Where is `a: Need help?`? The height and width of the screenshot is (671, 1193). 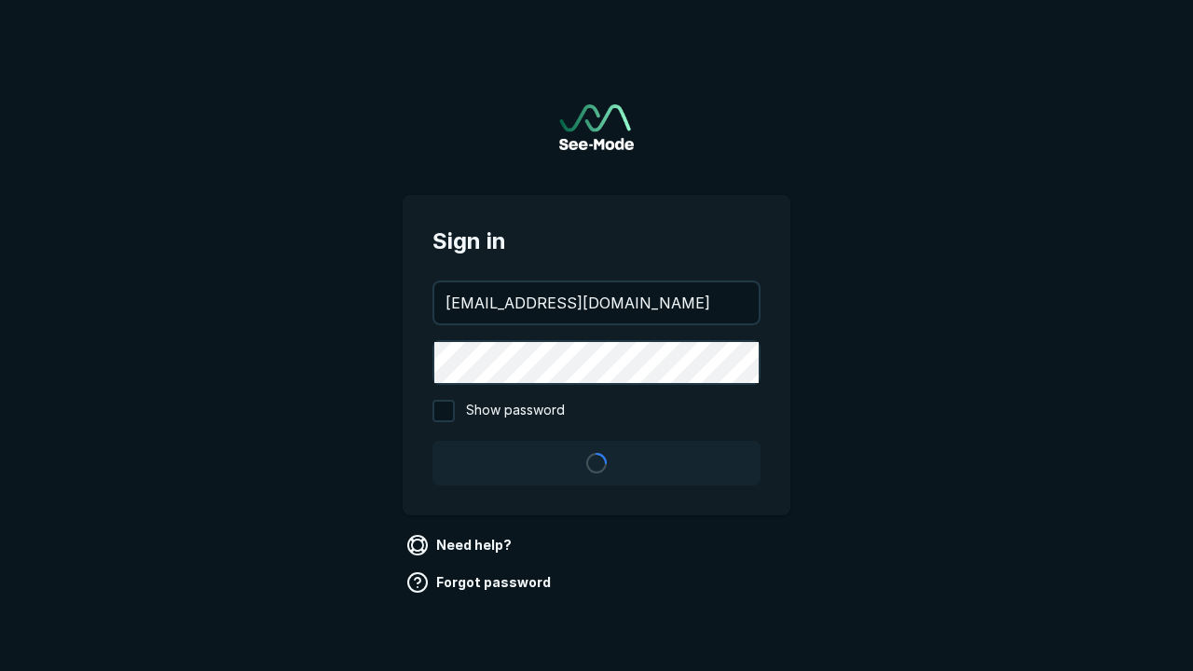
a: Need help? is located at coordinates (460, 545).